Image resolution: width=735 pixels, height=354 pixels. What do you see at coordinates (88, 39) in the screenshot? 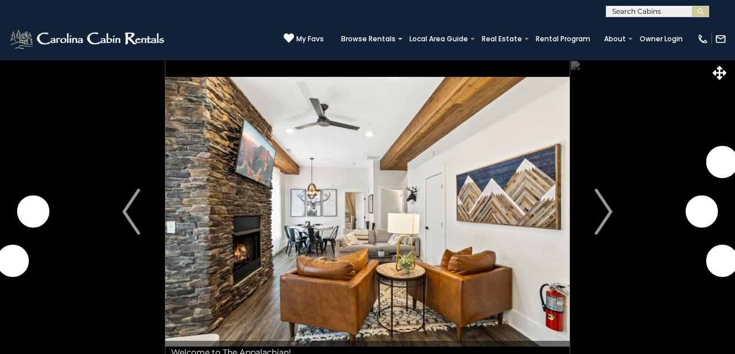
I see `img: White-1-2.png` at bounding box center [88, 39].